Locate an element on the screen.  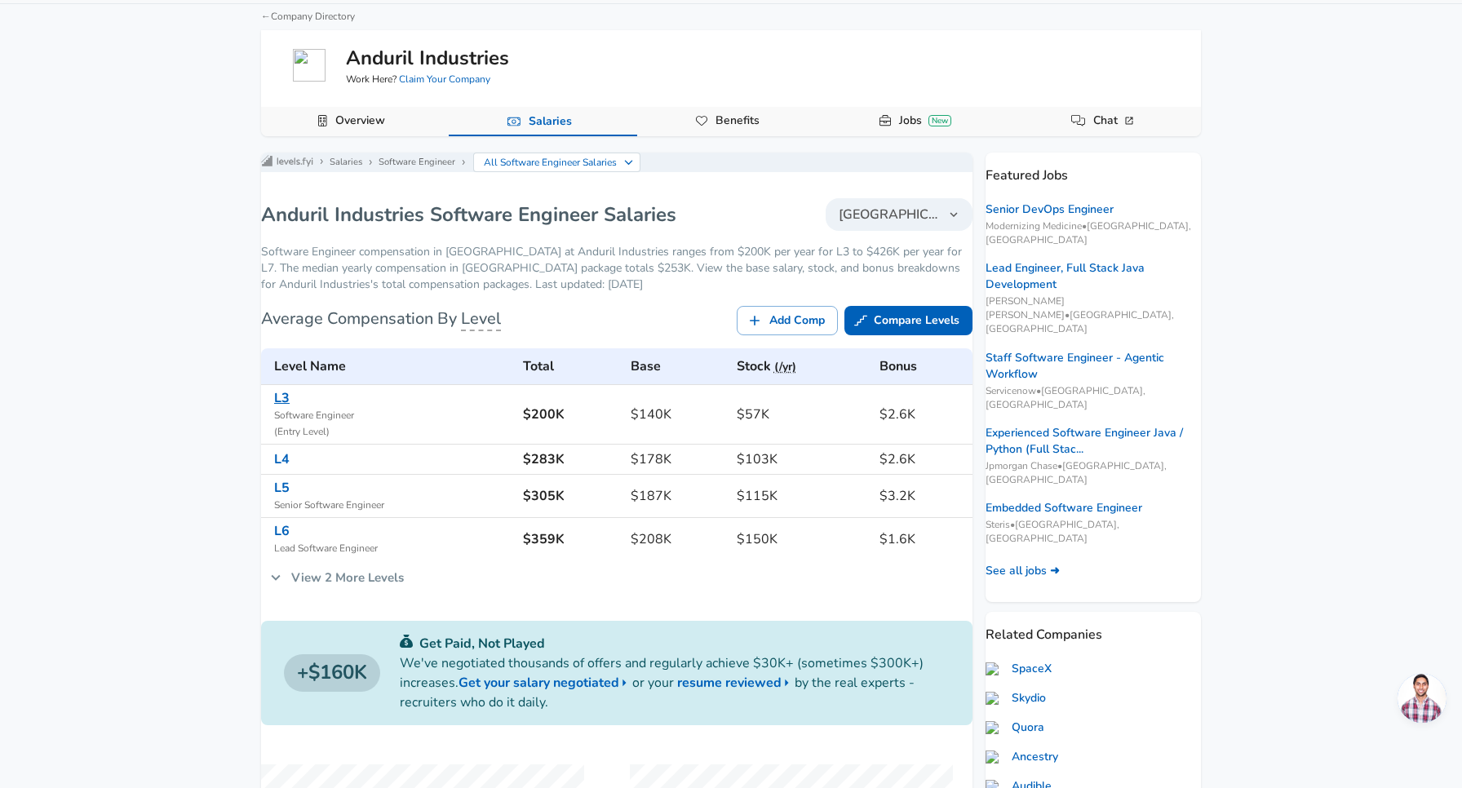
h6: Average Compensation By is located at coordinates (381, 319).